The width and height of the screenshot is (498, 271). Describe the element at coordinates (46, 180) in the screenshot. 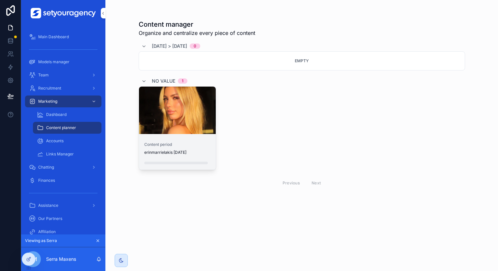

I see `span: Finances` at that location.